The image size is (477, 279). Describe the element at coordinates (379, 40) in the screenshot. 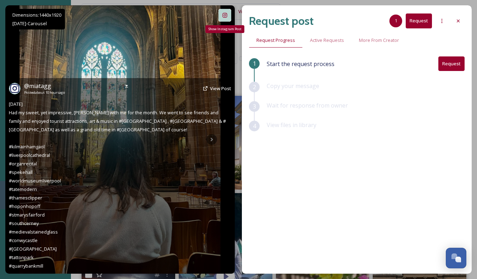

I see `span: More From Creator` at that location.